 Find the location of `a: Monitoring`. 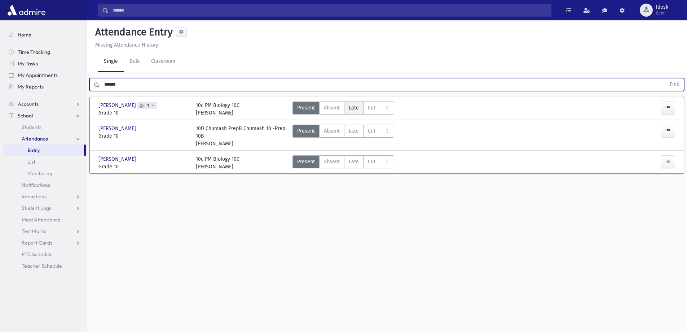

a: Monitoring is located at coordinates (44, 173).